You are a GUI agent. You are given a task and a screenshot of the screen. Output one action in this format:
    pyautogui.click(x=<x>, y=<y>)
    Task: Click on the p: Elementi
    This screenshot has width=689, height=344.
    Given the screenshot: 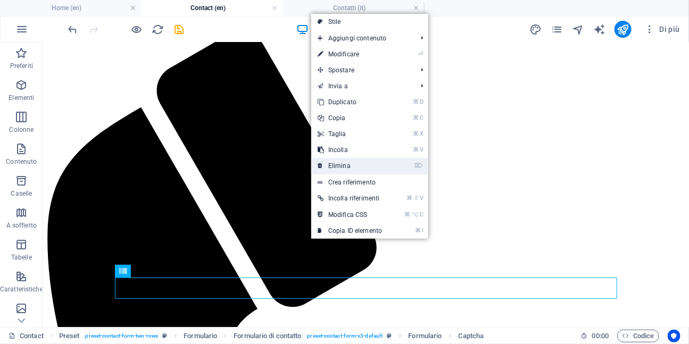 What is the action you would take?
    pyautogui.click(x=21, y=98)
    